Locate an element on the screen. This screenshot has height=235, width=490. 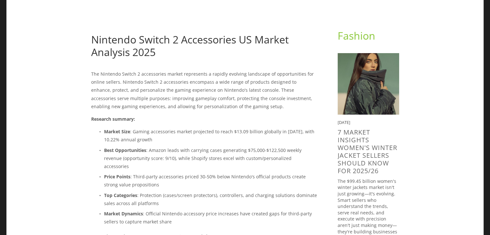
strong: Price Points is located at coordinates (117, 177).